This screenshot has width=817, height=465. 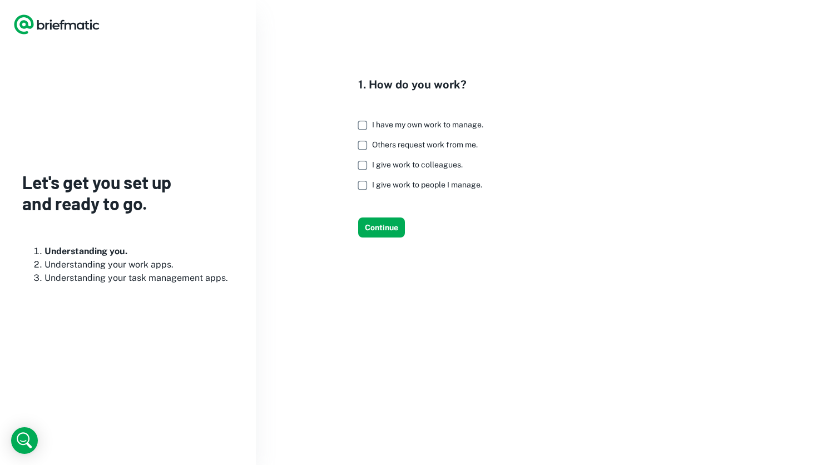 I want to click on span: Others request work from me., so click(x=425, y=145).